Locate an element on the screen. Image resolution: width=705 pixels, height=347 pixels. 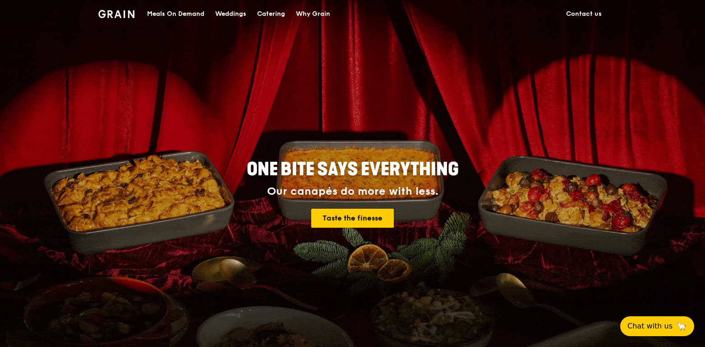
span: Chat with us is located at coordinates (650, 326).